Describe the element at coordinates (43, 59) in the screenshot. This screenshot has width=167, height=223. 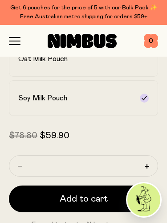
I see `h2: Oat Milk Pouch` at that location.